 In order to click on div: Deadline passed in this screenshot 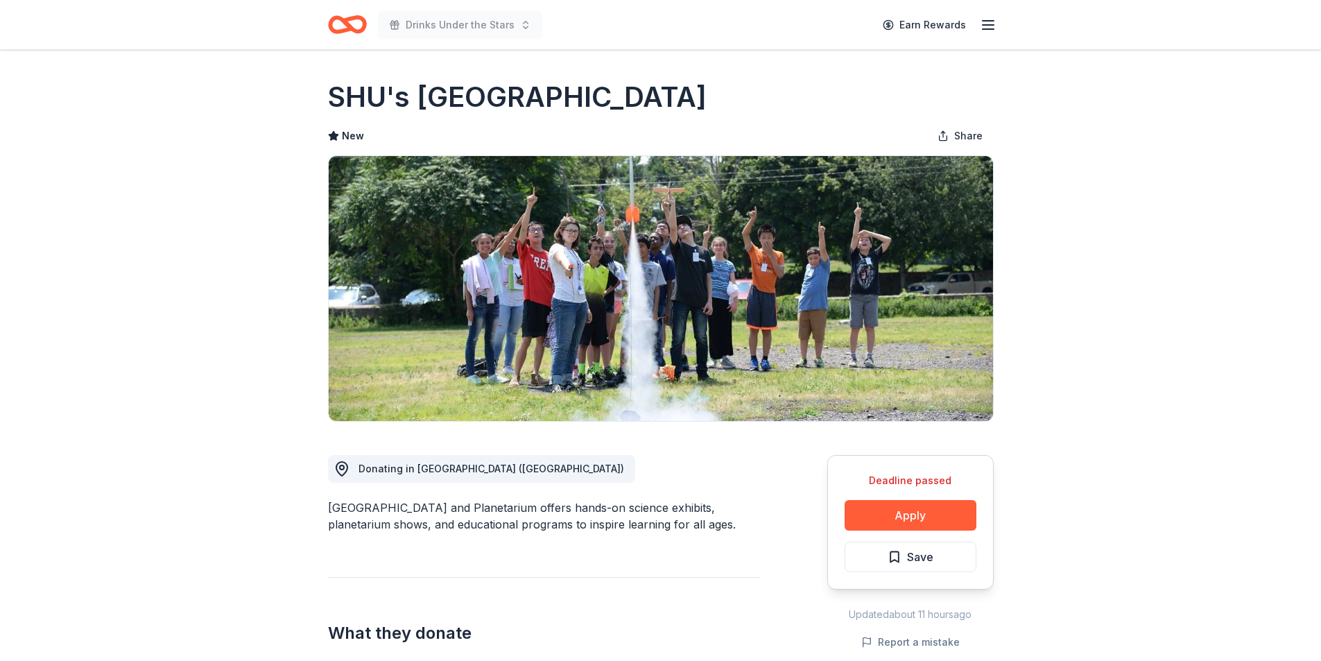, I will do `click(910, 480)`.